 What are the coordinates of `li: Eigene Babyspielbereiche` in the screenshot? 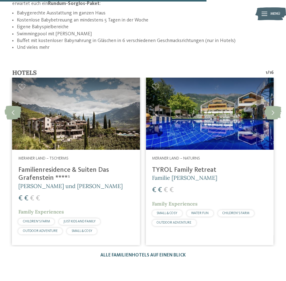 It's located at (146, 27).